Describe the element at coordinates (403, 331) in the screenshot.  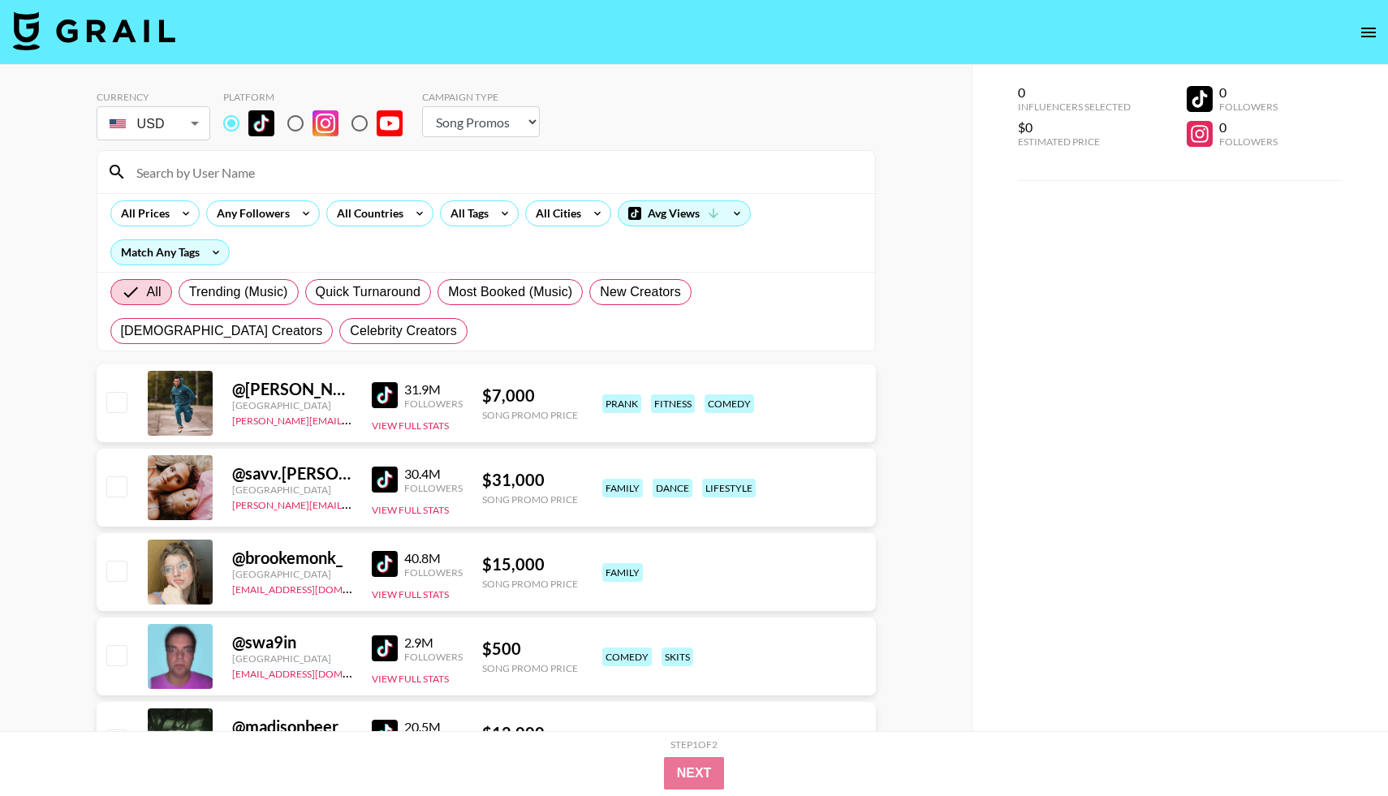
I see `span: Celebrity Creators` at that location.